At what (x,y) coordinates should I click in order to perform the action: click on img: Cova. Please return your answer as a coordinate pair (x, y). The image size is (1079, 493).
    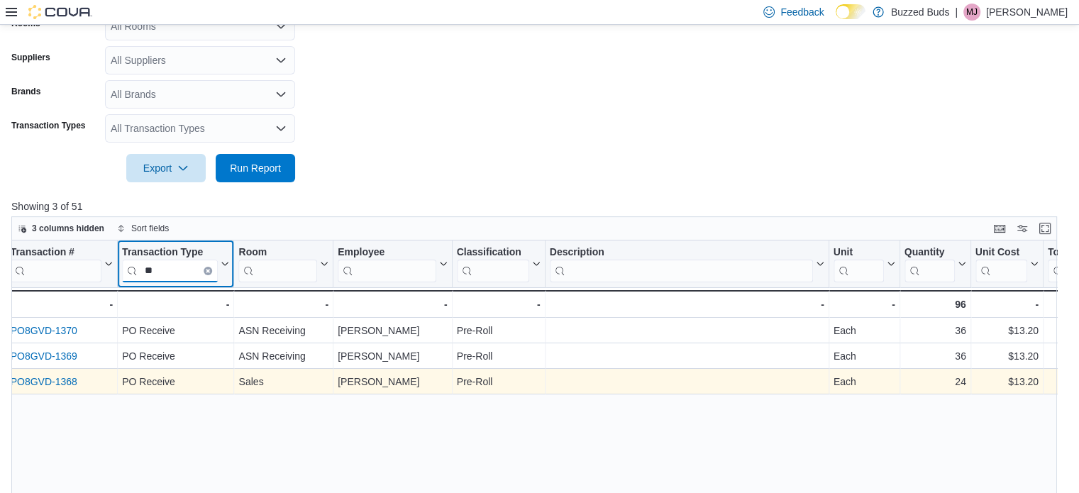
    Looking at the image, I should click on (60, 12).